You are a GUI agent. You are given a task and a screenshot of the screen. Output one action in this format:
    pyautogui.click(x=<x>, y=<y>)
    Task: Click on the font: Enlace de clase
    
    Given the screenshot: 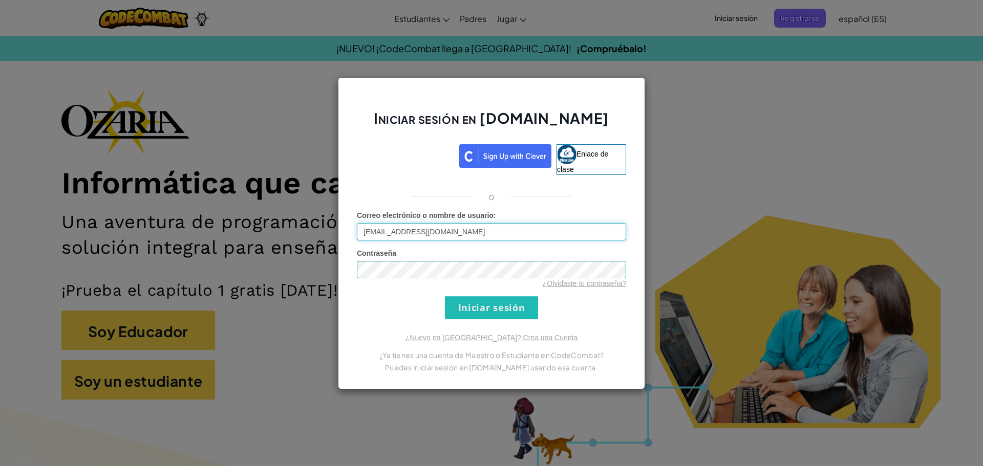 What is the action you would take?
    pyautogui.click(x=582, y=161)
    